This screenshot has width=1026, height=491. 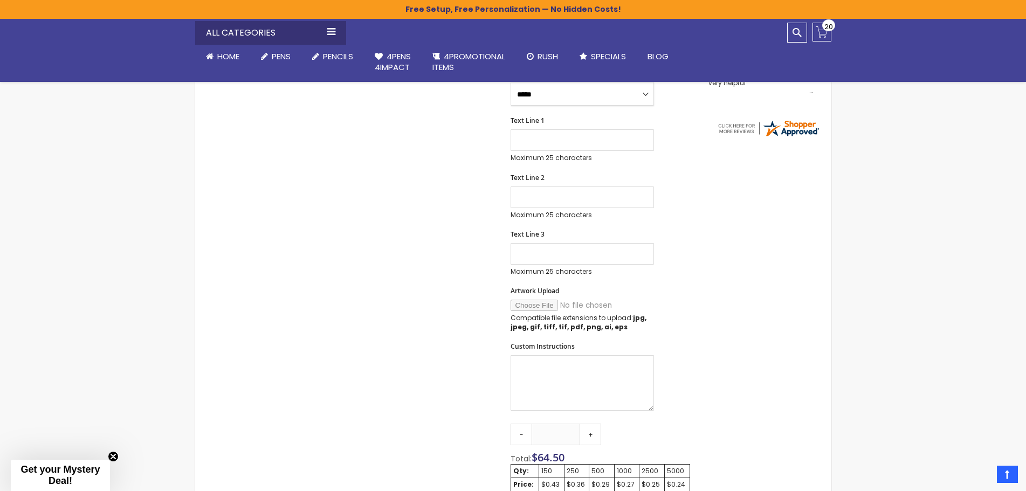 I want to click on div: $0.36, so click(x=577, y=484).